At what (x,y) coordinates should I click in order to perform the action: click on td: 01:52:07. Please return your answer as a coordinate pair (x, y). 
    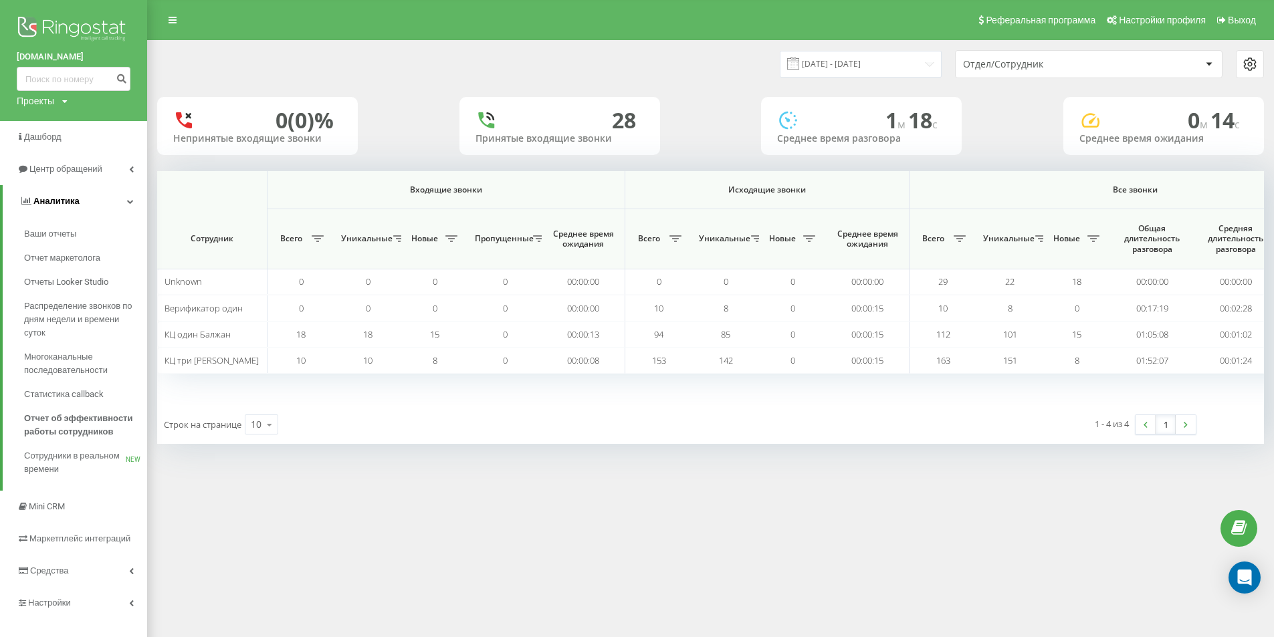
    Looking at the image, I should click on (1151, 360).